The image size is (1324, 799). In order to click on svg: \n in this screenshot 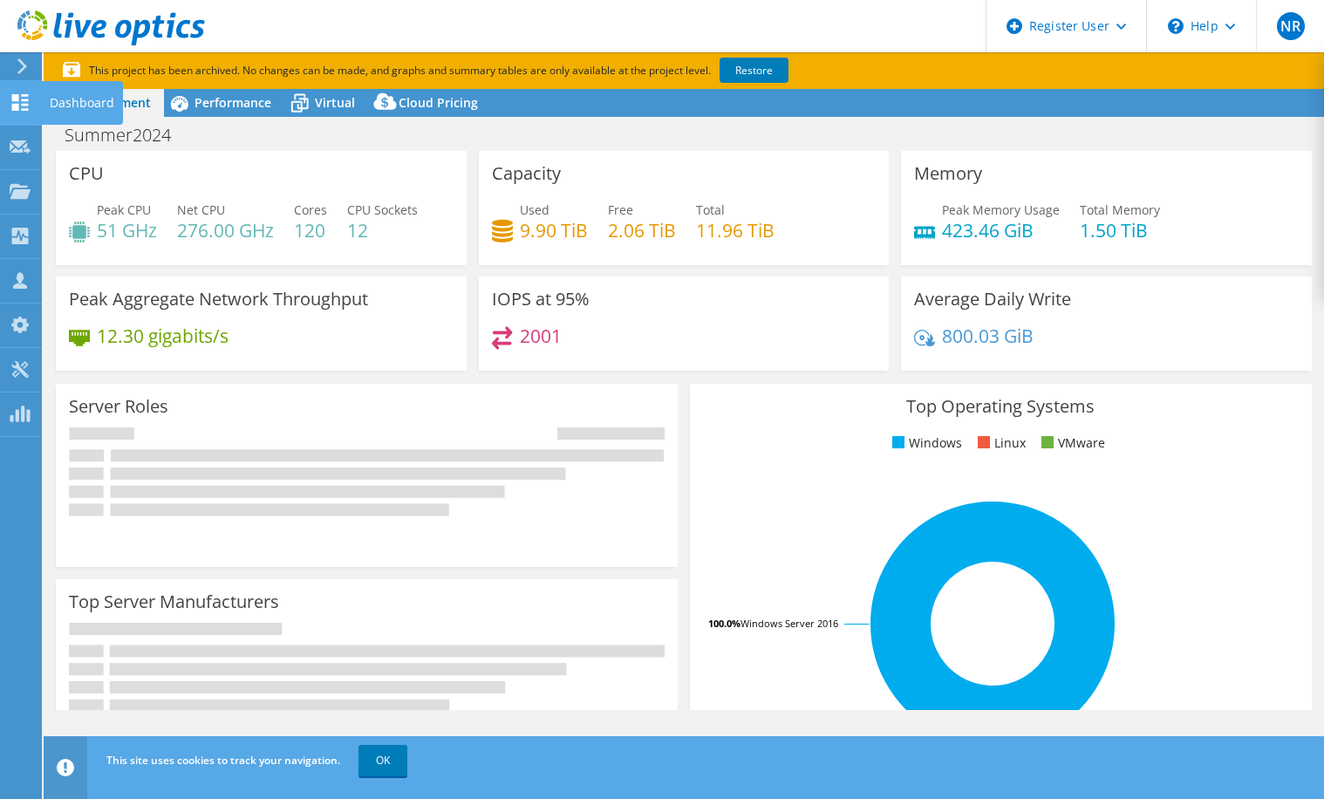, I will do `click(1175, 26)`.